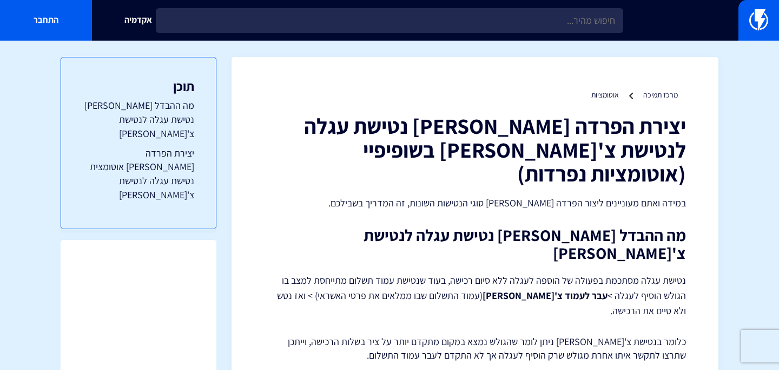  Describe the element at coordinates (661, 95) in the screenshot. I see `a: מרכז תמיכה` at that location.